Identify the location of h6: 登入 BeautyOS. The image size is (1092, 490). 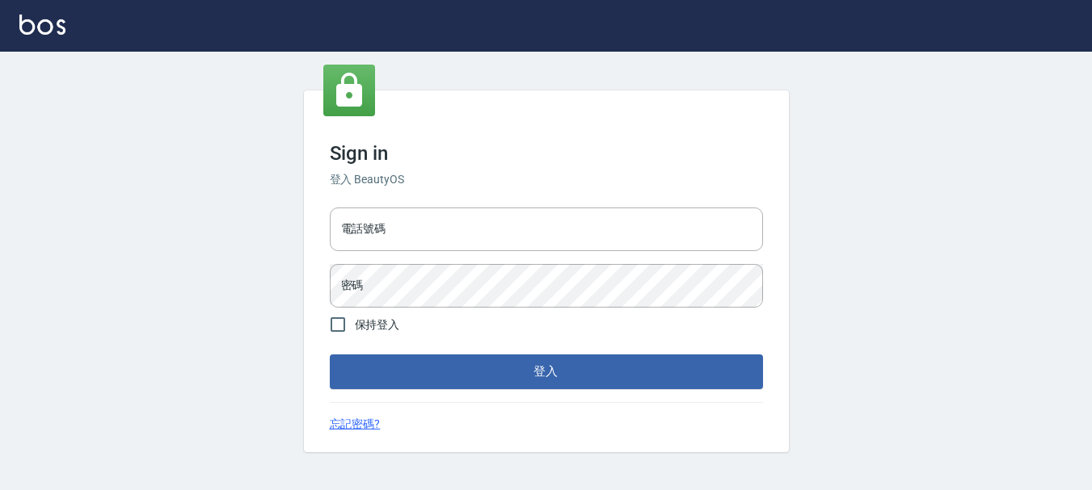
(546, 179).